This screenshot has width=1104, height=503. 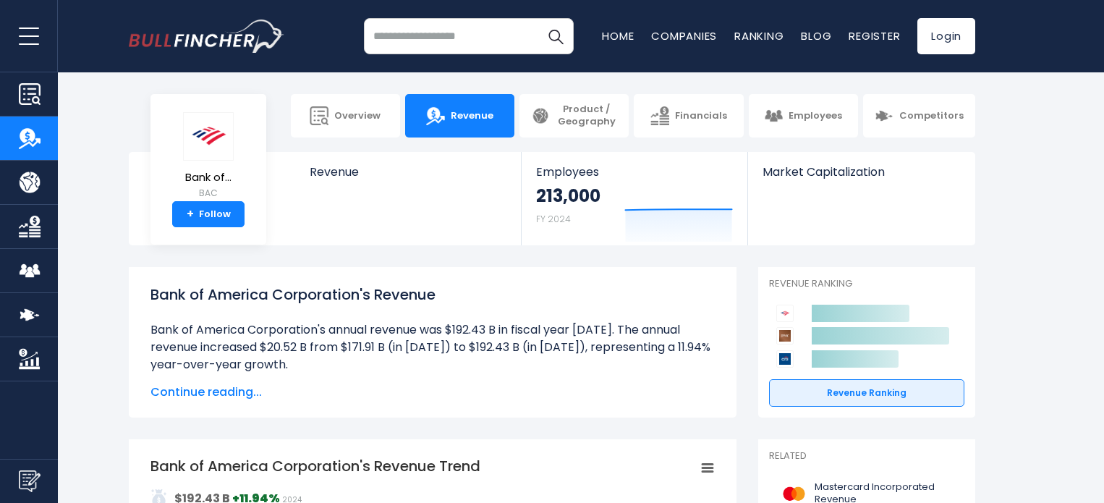 What do you see at coordinates (759, 35) in the screenshot?
I see `a: Ranking` at bounding box center [759, 35].